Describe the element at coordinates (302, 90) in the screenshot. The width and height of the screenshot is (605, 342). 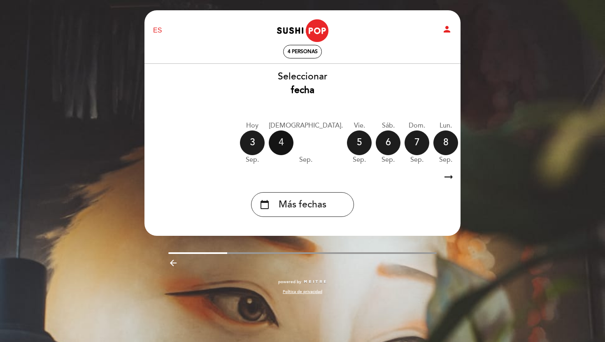
I see `b: fecha` at that location.